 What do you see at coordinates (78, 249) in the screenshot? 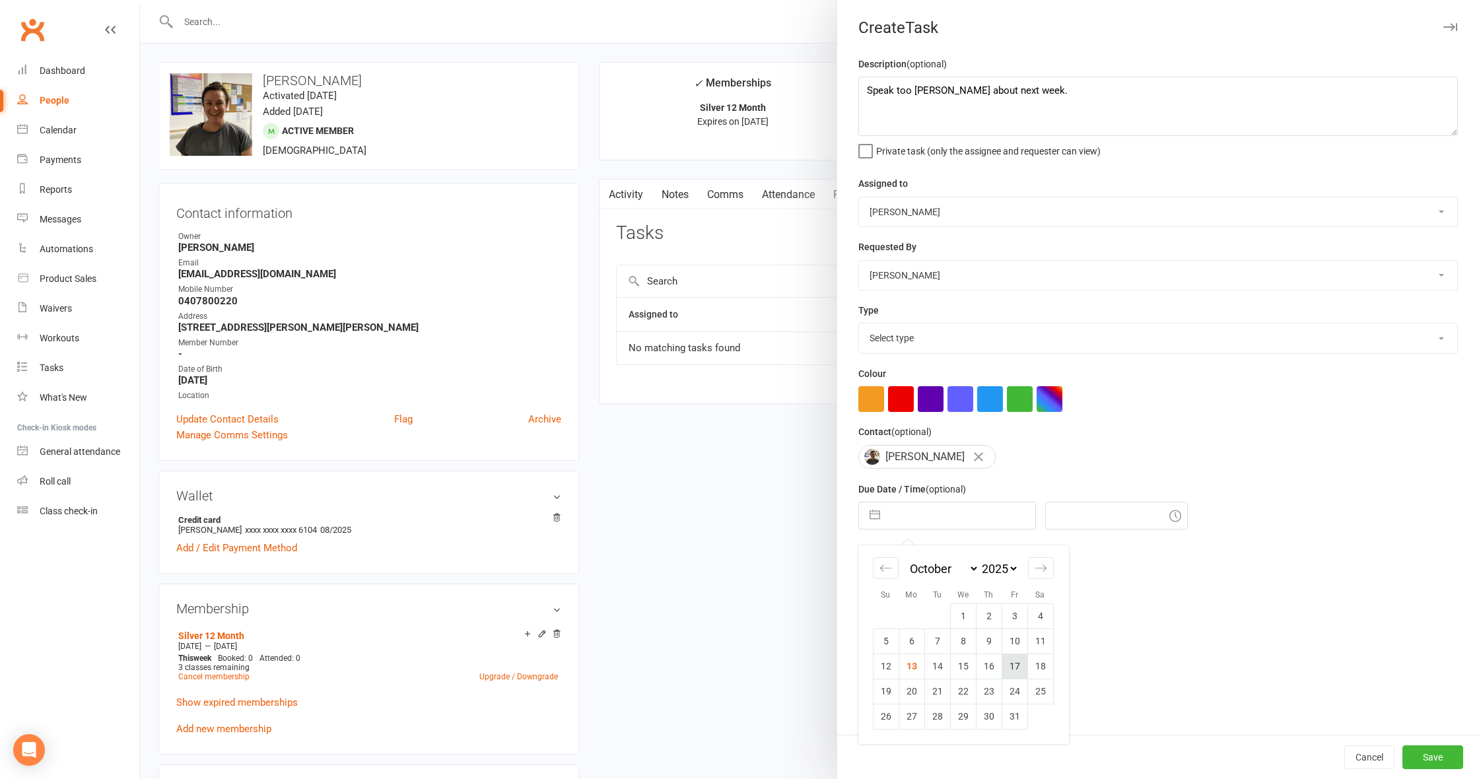
I see `a: Automations` at bounding box center [78, 249].